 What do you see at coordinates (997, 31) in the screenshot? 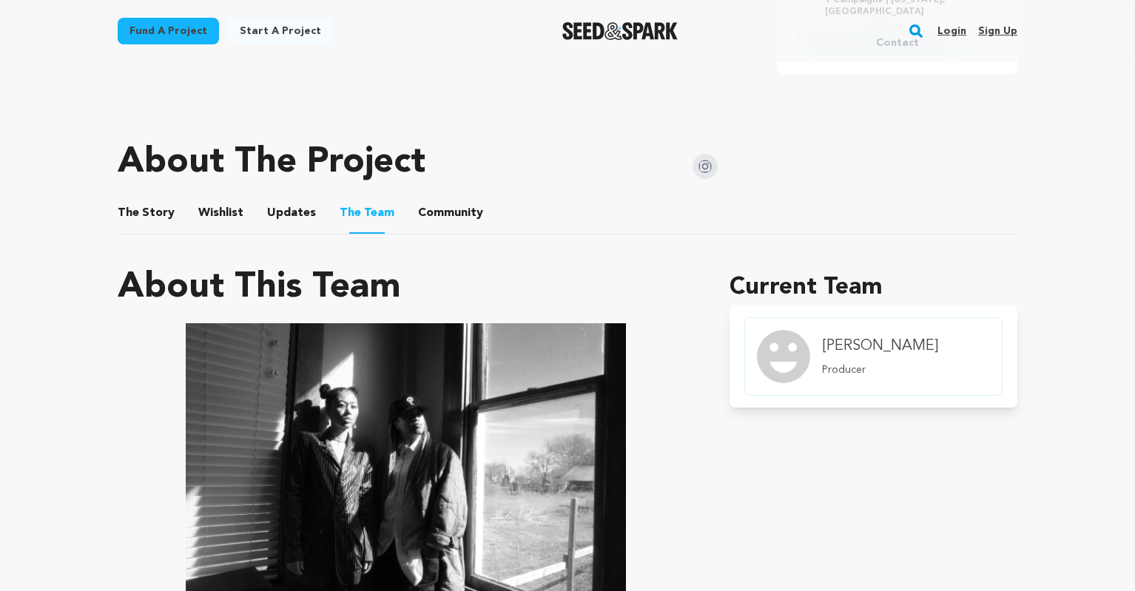
I see `a: Sign up` at bounding box center [997, 31].